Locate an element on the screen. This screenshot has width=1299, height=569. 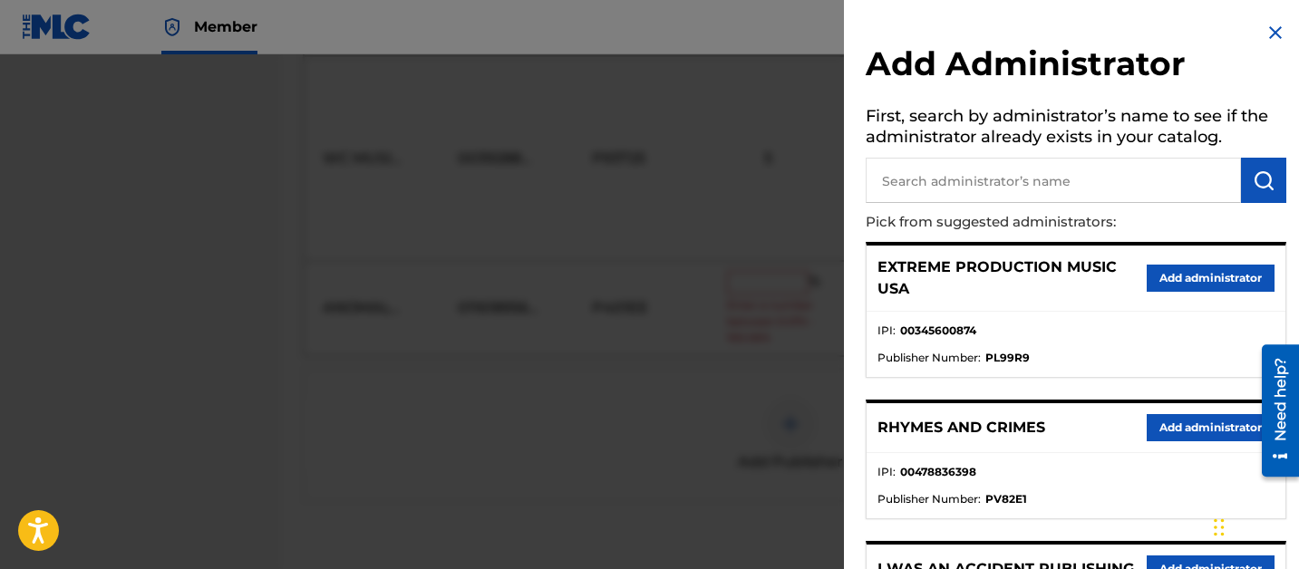
p: Pick from suggested administrators: is located at coordinates (1024, 222).